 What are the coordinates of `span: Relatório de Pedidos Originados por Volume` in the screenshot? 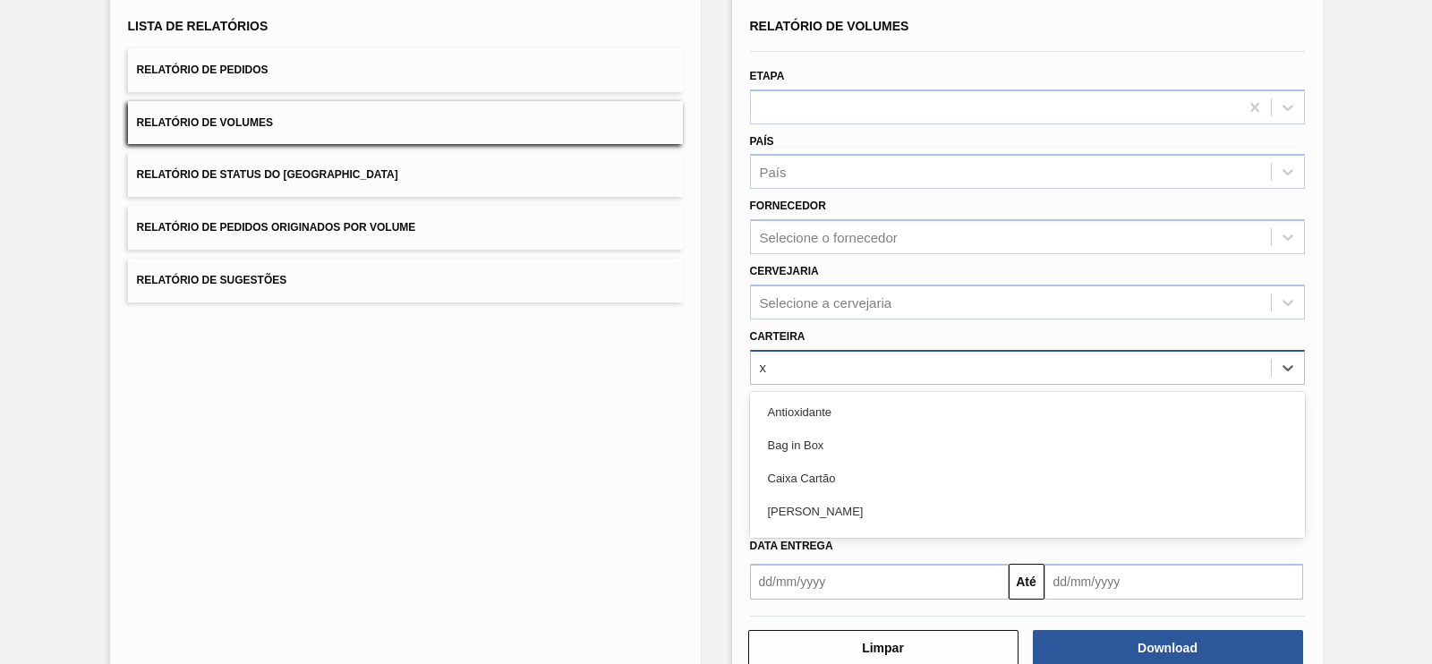 It's located at (277, 227).